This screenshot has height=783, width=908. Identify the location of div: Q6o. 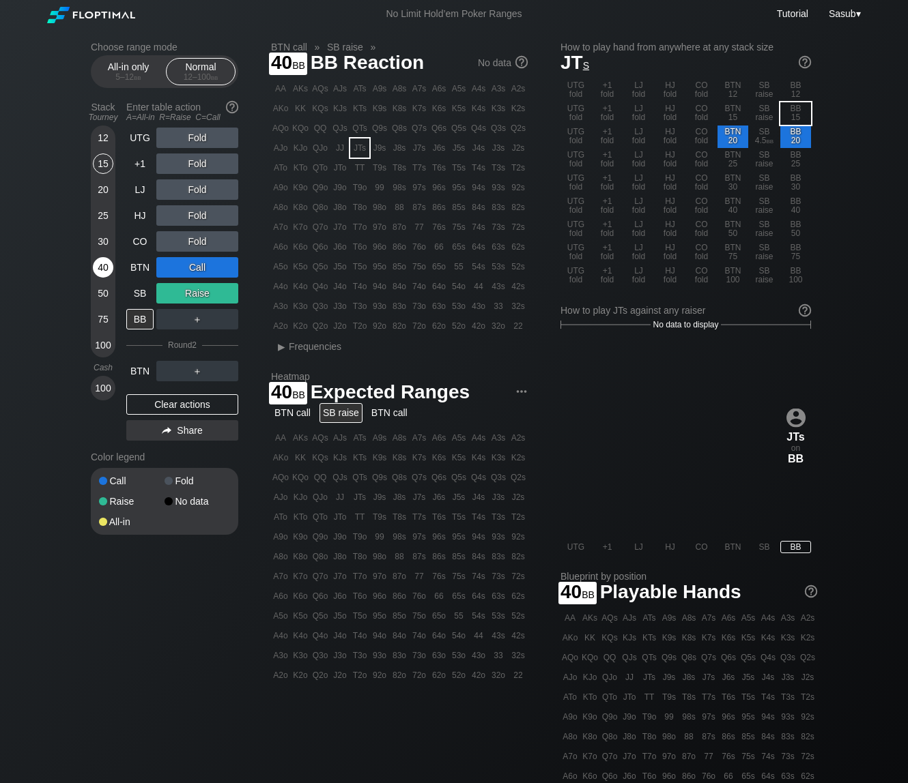
(320, 247).